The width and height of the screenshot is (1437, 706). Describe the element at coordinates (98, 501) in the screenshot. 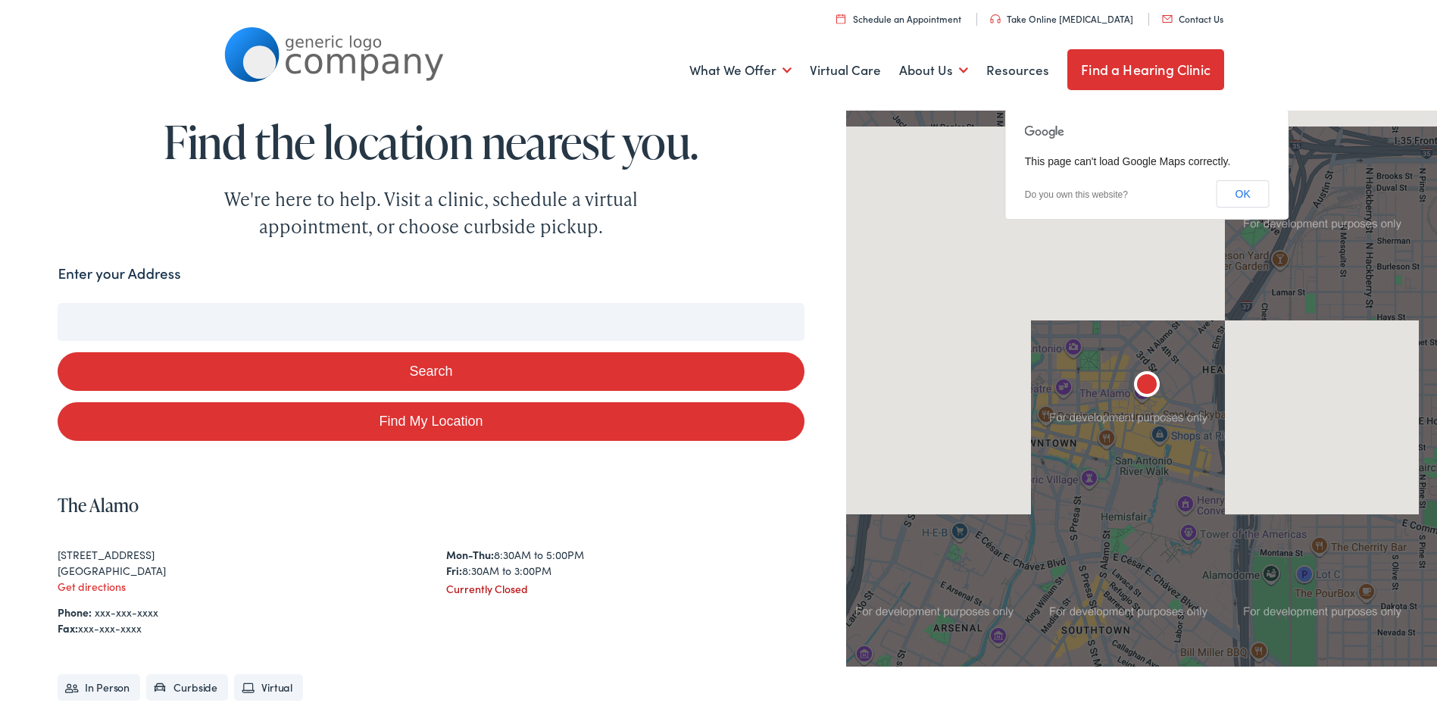

I see `a: The Alamo` at that location.